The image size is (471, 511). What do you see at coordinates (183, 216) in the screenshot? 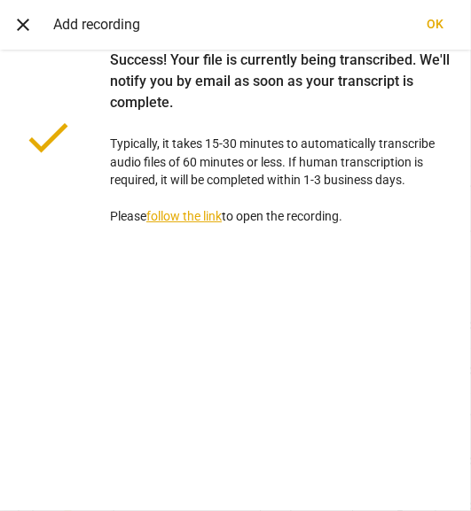
I see `a: follow the link` at bounding box center [183, 216].